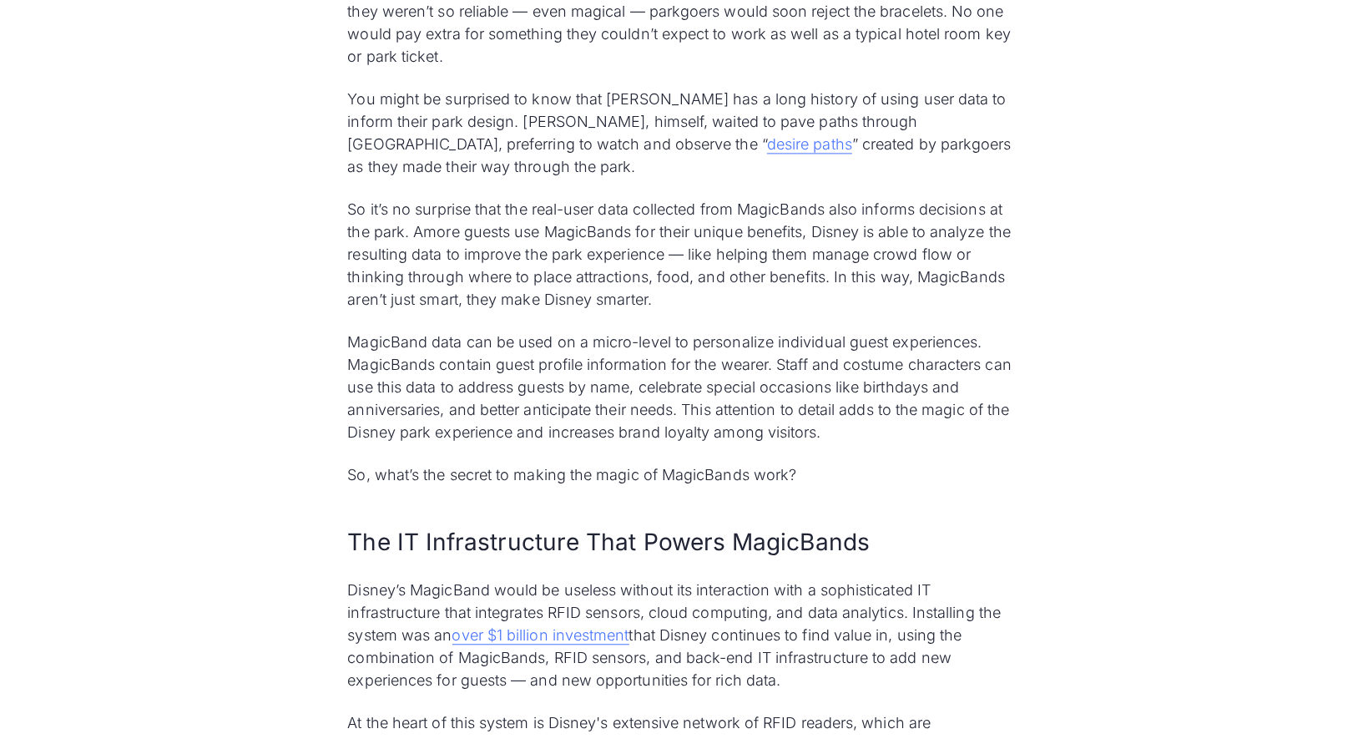 The height and width of the screenshot is (739, 1363). What do you see at coordinates (810, 144) in the screenshot?
I see `a: desire paths` at bounding box center [810, 144].